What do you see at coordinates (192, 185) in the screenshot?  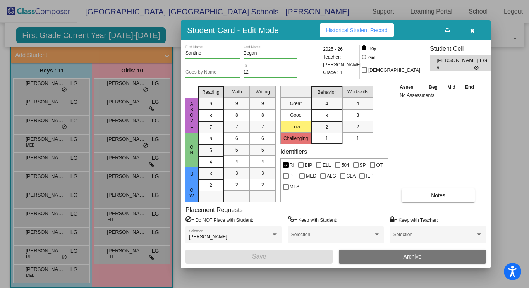 I see `span: Below` at bounding box center [192, 185].